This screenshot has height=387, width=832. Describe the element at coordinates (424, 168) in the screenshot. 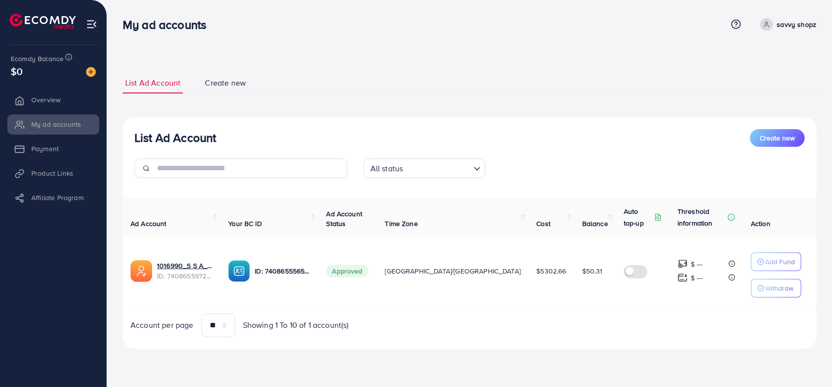

I see `div: Search for option` at that location.